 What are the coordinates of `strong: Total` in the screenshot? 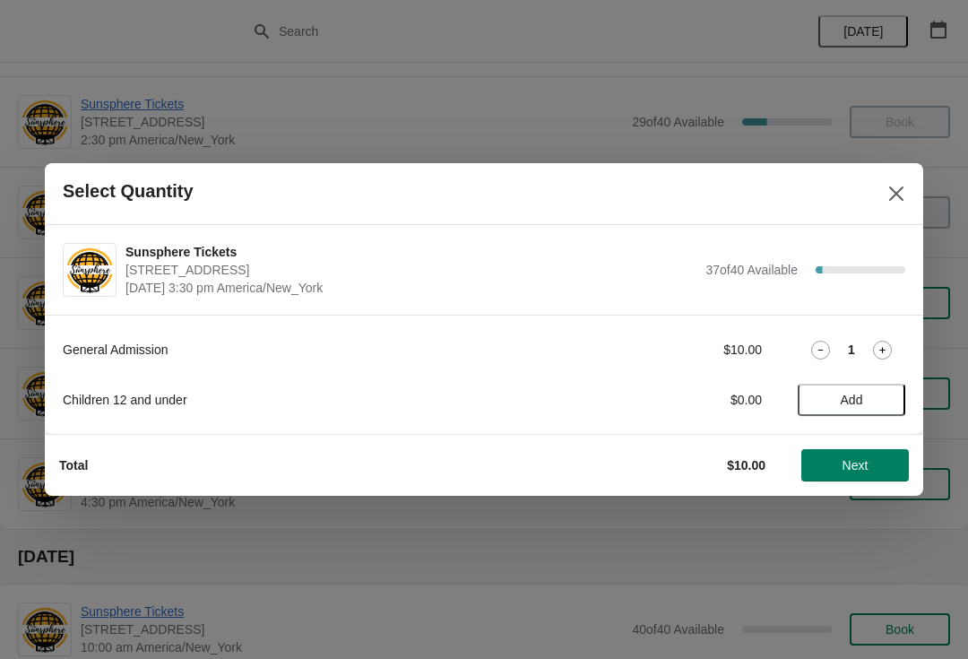 It's located at (73, 465).